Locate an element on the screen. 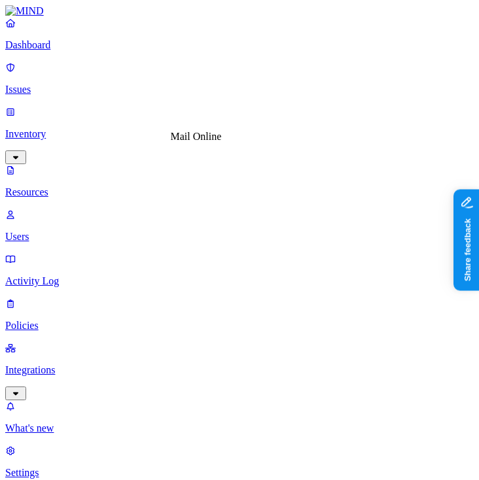 The image size is (479, 480). p: Activity Log is located at coordinates (239, 281).